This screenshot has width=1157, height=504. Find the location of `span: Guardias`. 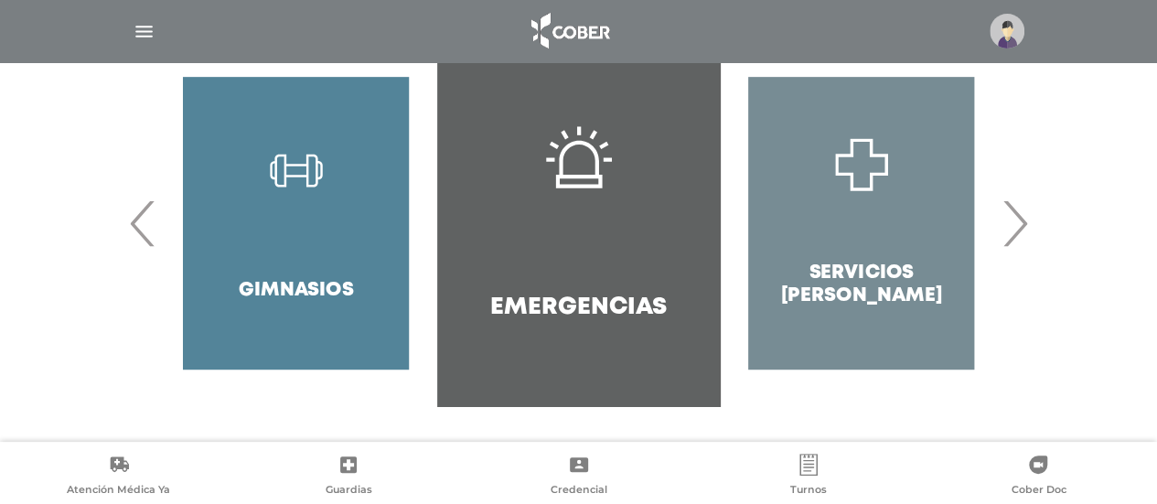

span: Guardias is located at coordinates (348, 491).